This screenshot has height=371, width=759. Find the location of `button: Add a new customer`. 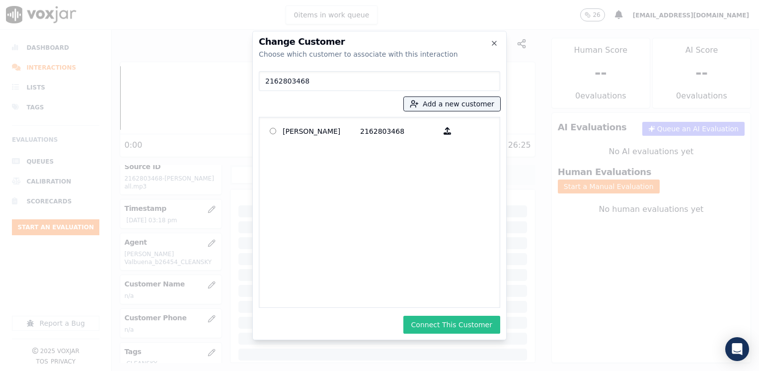

button: Add a new customer is located at coordinates (452, 104).